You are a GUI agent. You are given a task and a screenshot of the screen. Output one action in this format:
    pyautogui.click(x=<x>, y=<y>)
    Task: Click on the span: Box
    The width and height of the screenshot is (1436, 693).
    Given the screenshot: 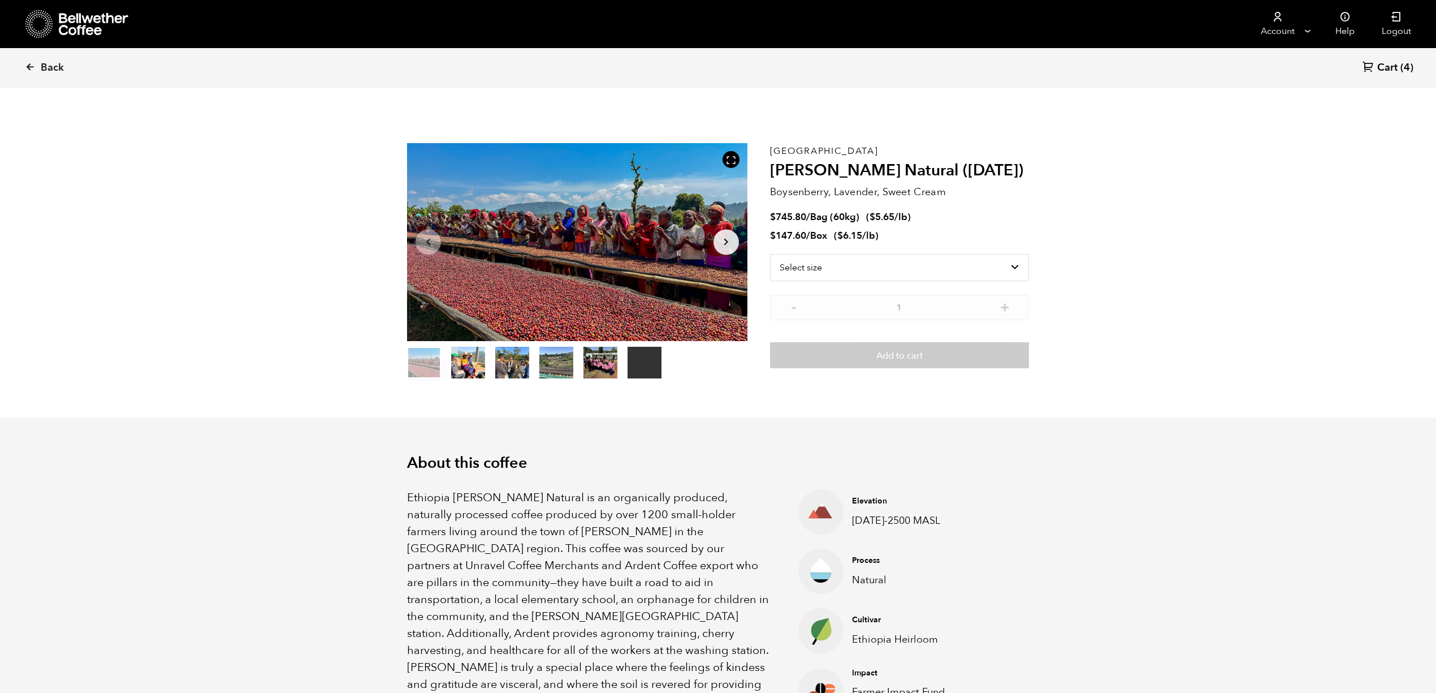 What is the action you would take?
    pyautogui.click(x=819, y=235)
    